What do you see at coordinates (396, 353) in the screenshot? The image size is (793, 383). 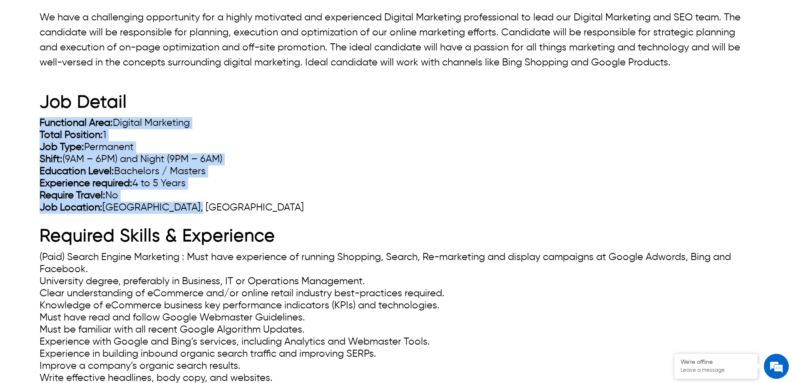 I see `li: Experience in building inbound organic search traffic and improving SERPs.` at bounding box center [396, 353].